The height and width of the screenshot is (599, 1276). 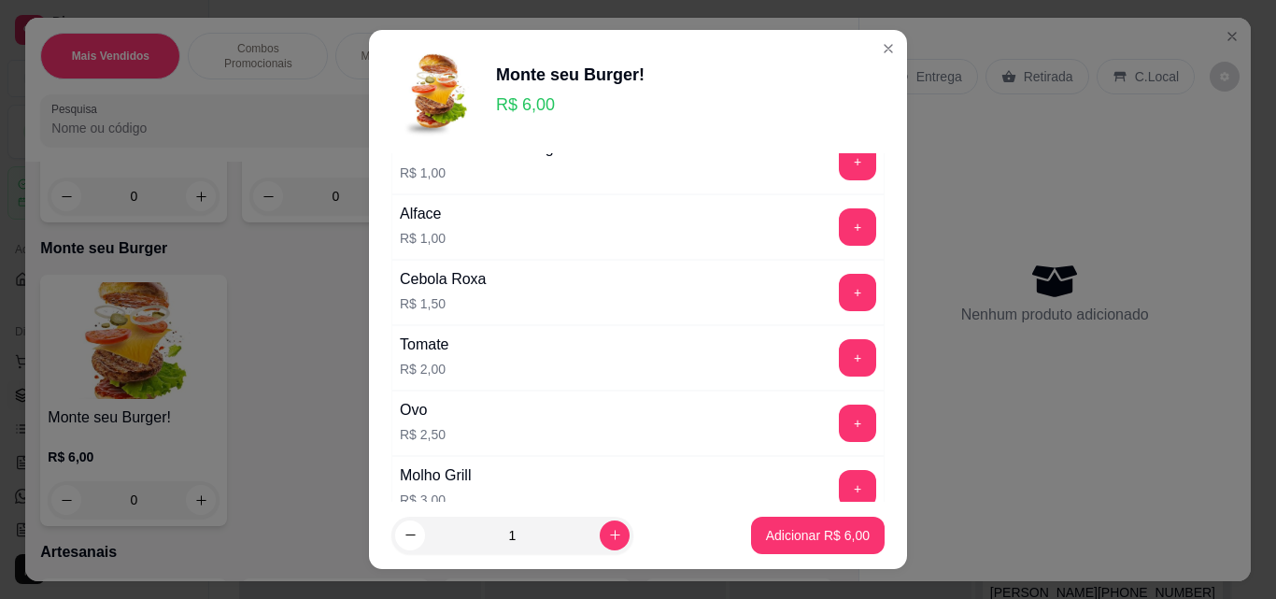 What do you see at coordinates (443, 279) in the screenshot?
I see `div: Cebola Roxa` at bounding box center [443, 279].